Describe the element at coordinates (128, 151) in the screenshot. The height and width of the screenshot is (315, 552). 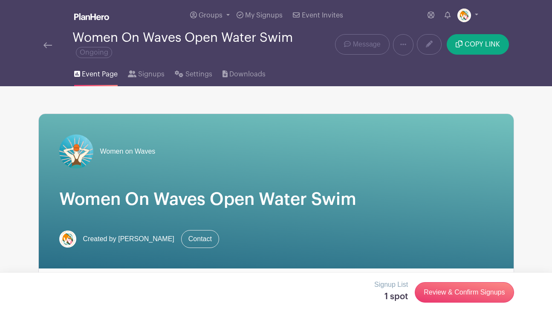
I see `span: Women on Waves` at that location.